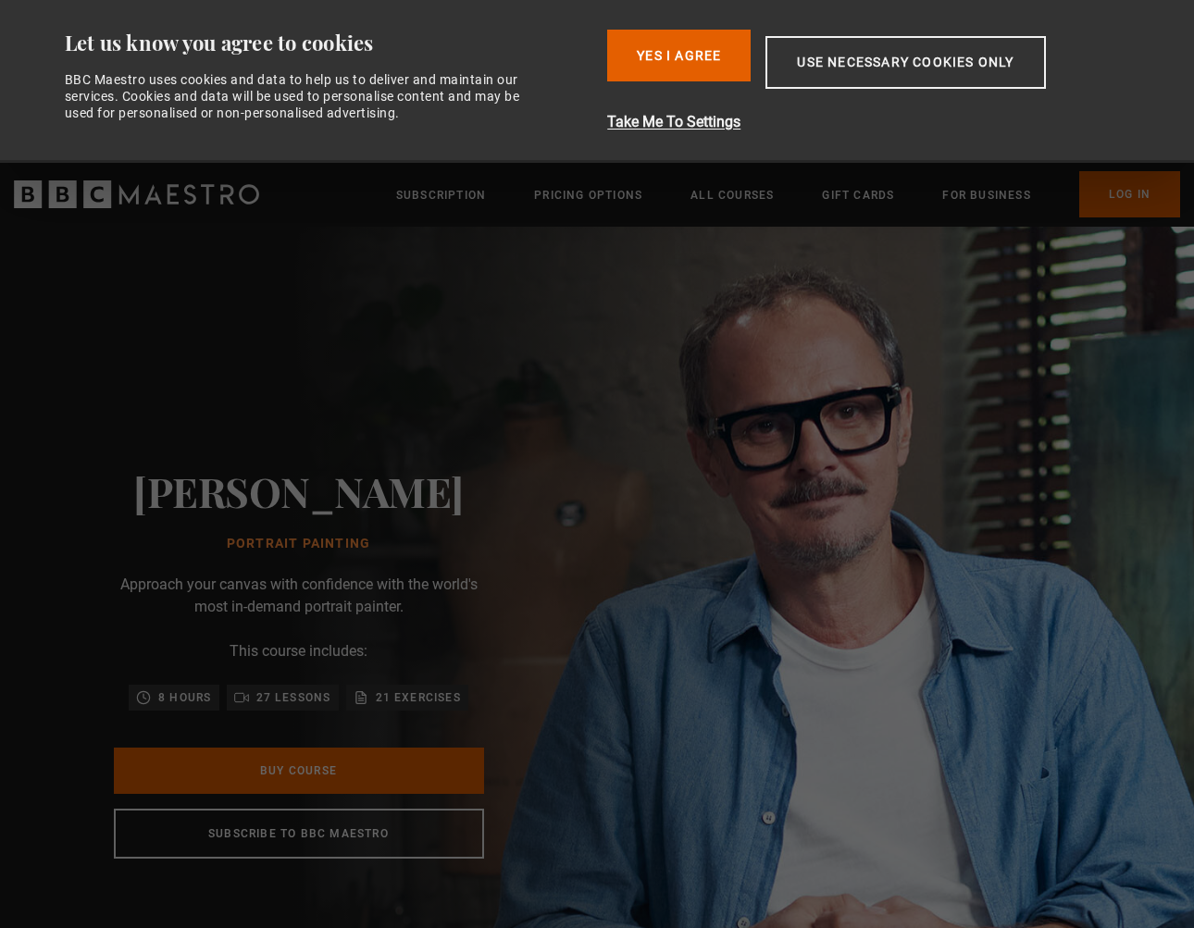  What do you see at coordinates (905, 62) in the screenshot?
I see `button: Use necessary cookies only` at bounding box center [905, 62].